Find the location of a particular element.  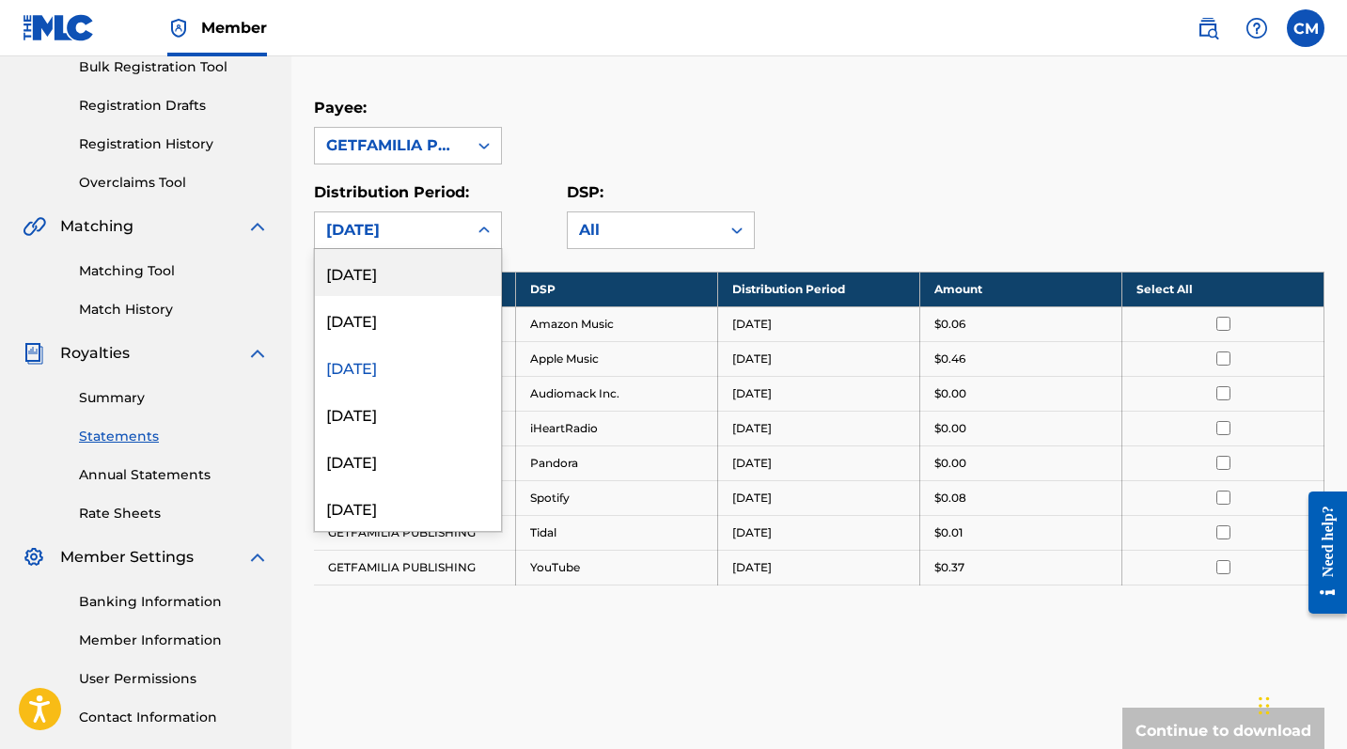

a: User Permissions is located at coordinates (174, 679).